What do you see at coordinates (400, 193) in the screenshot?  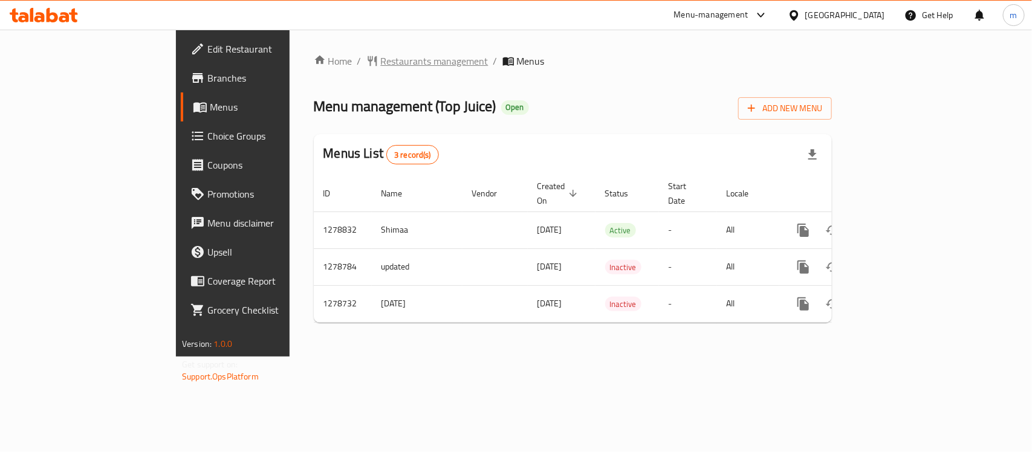 I see `span: Name` at bounding box center [400, 193].